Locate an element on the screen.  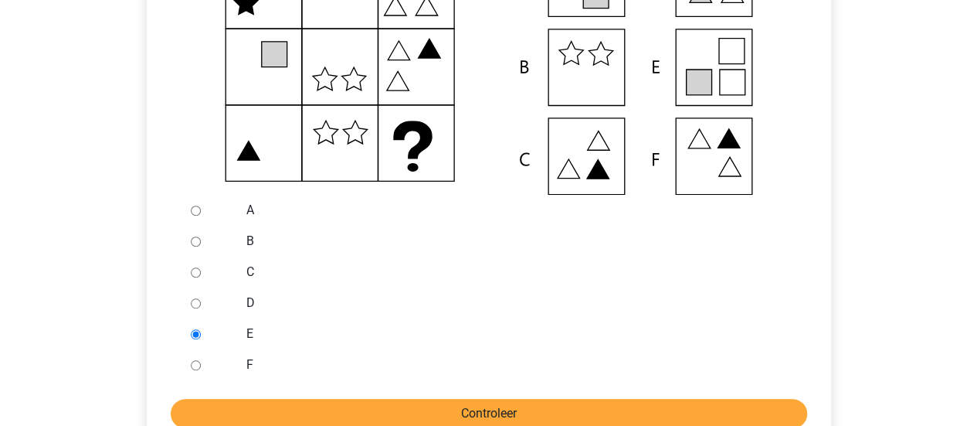
label: F is located at coordinates (514, 365).